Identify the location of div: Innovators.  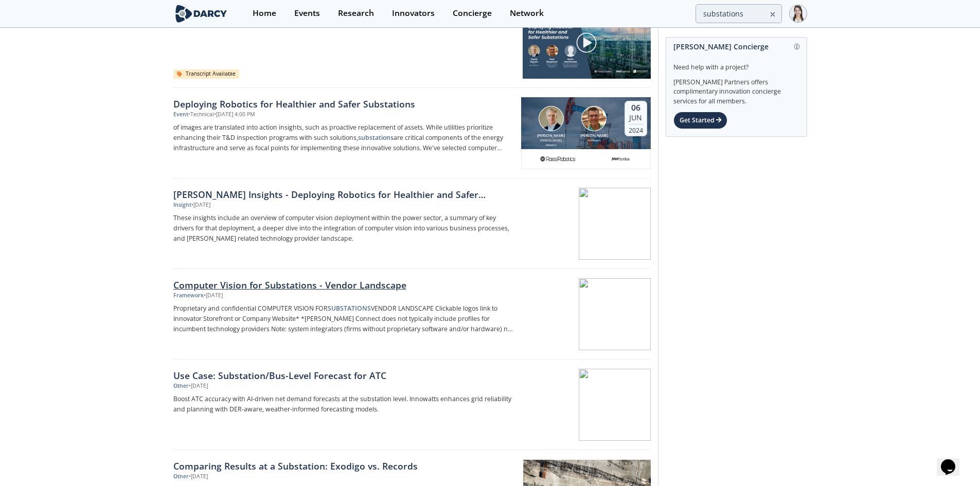
(413, 13).